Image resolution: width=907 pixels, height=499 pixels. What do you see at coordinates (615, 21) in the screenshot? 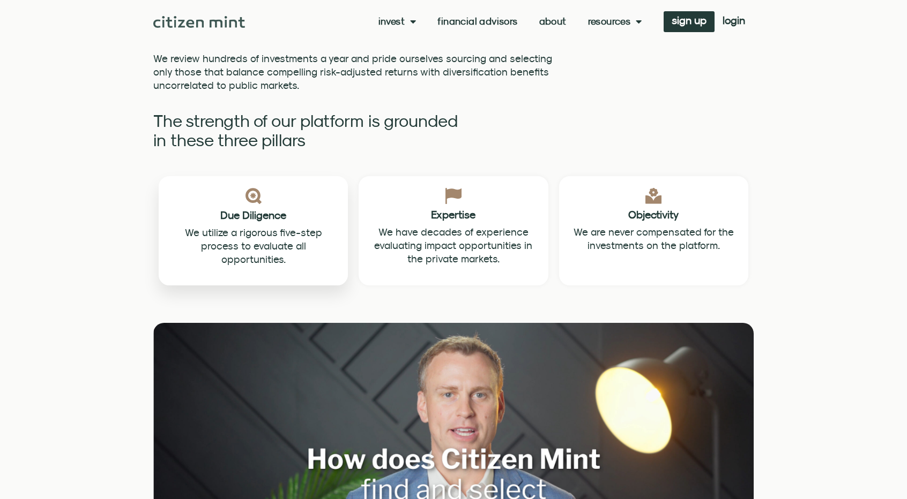
I see `a: Resources` at bounding box center [615, 21].